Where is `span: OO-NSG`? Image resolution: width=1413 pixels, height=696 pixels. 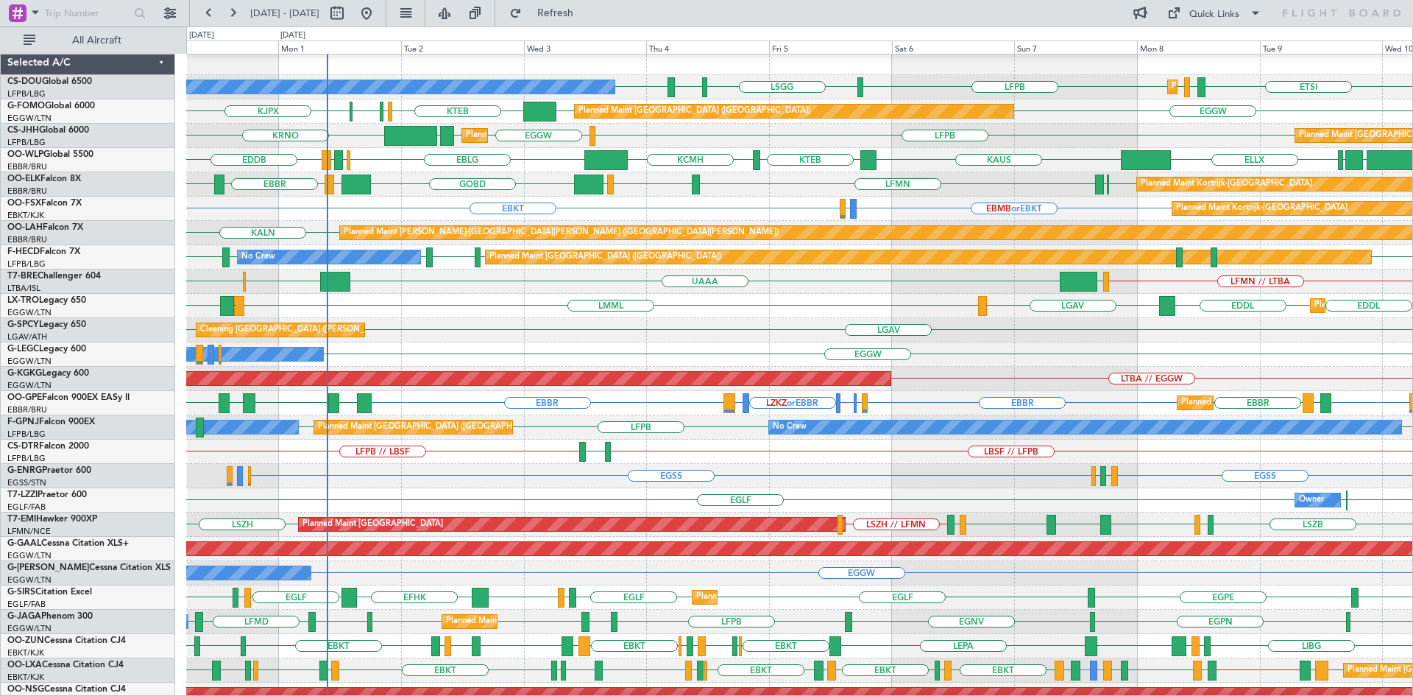 span: OO-NSG is located at coordinates (26, 689).